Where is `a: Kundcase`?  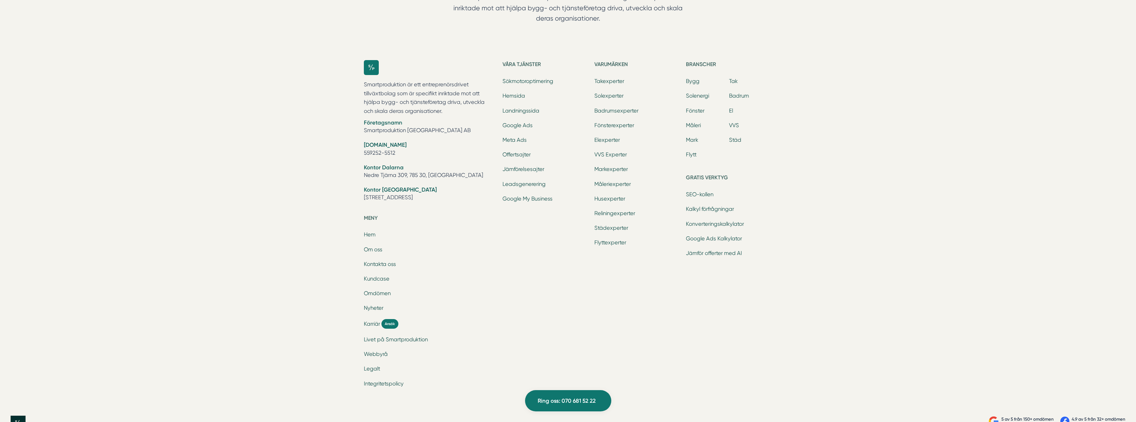 a: Kundcase is located at coordinates (376, 278).